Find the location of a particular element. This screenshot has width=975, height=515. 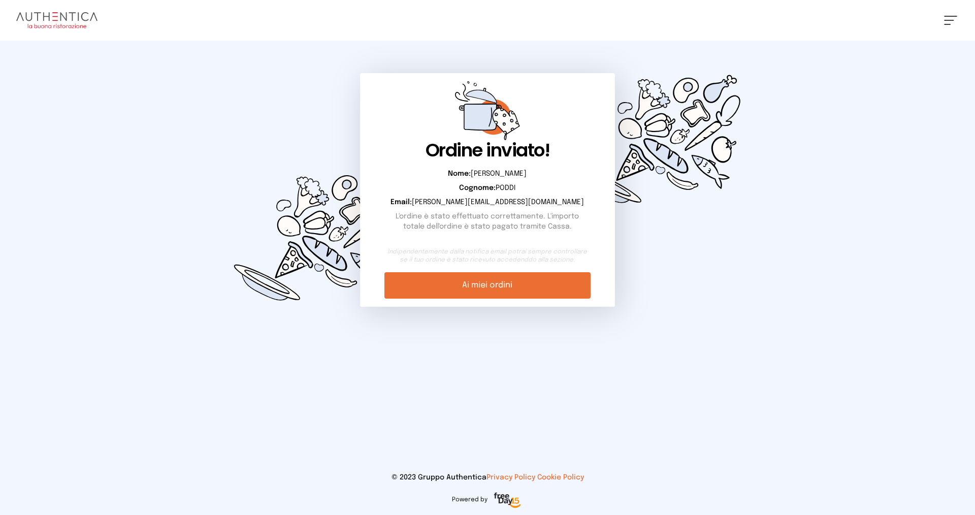

img: logo.8f33a47.png is located at coordinates (57, 20).